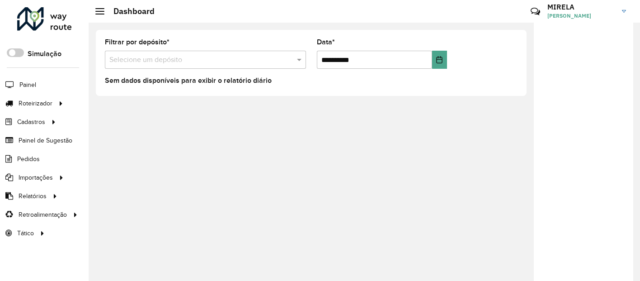 The image size is (640, 281). I want to click on span: Pedidos, so click(28, 159).